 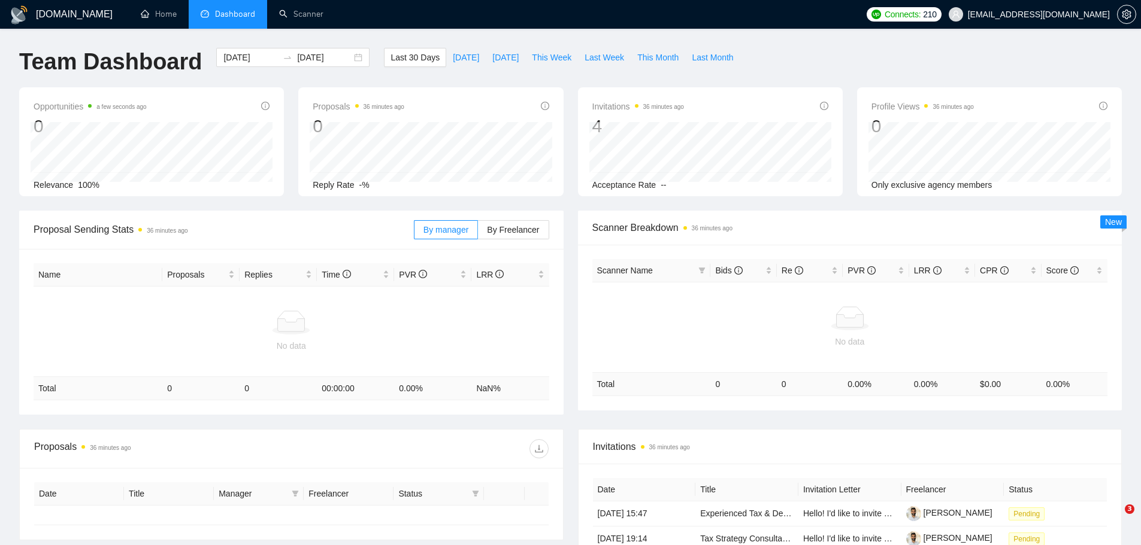 What do you see at coordinates (159, 14) in the screenshot?
I see `a: homeHome` at bounding box center [159, 14].